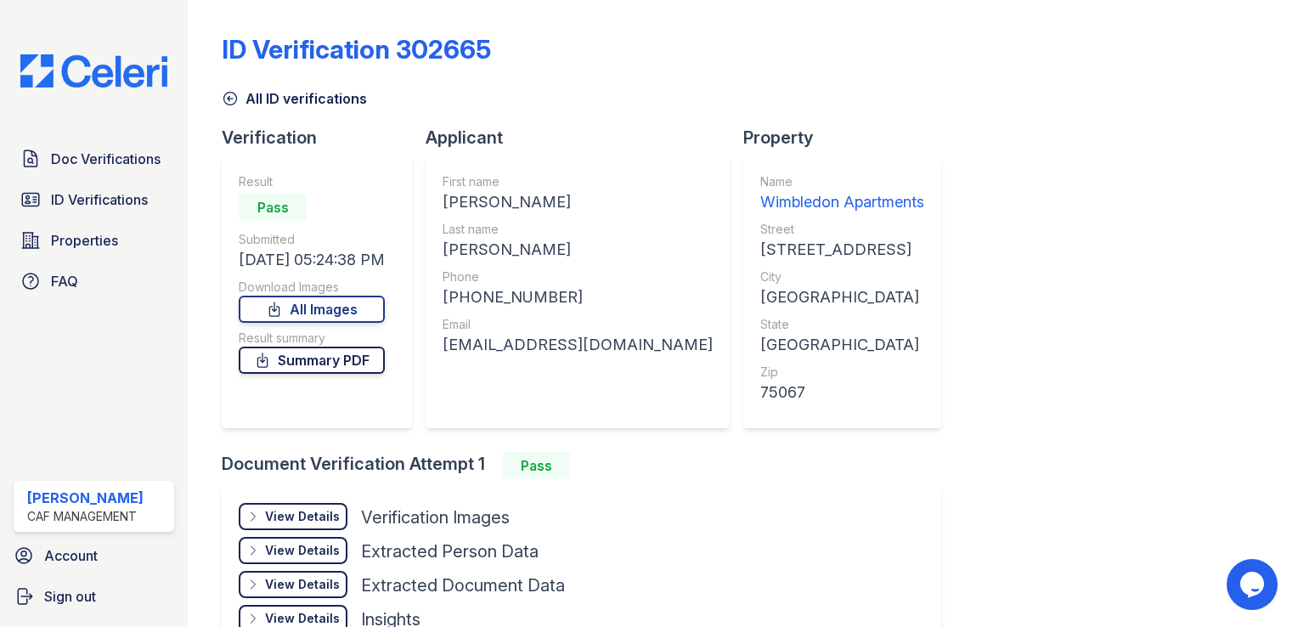  I want to click on div: First name, so click(577, 182).